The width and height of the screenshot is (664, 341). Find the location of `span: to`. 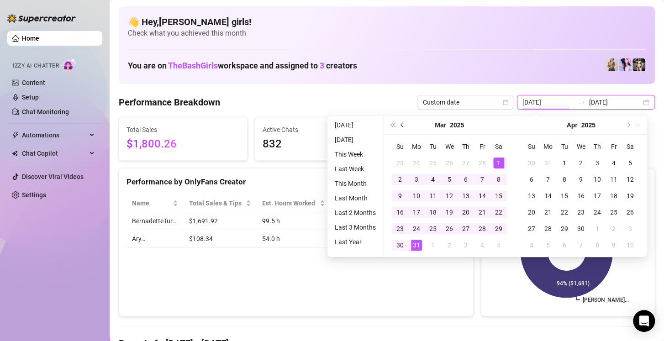

span: to is located at coordinates (582, 102).